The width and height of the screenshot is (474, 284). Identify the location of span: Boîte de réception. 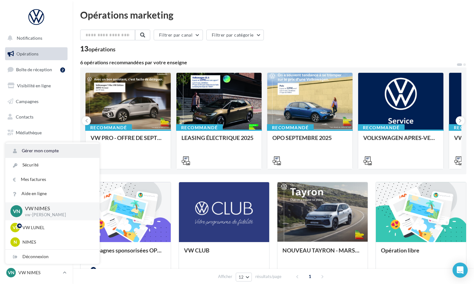
(34, 69).